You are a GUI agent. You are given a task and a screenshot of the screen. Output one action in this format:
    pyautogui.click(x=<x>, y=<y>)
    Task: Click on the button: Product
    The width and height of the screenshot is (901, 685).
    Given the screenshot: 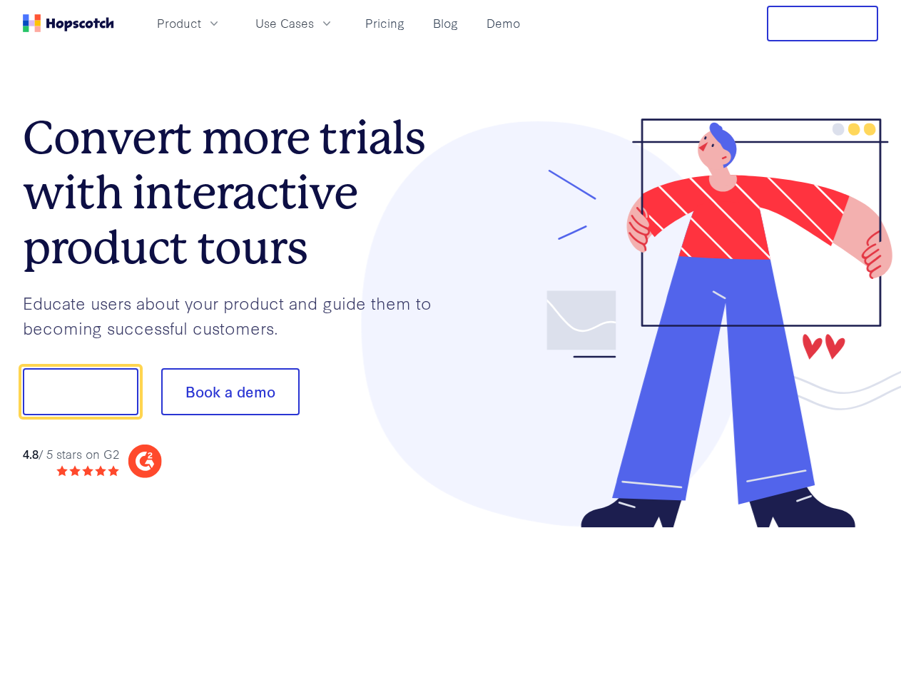 What is the action you would take?
    pyautogui.click(x=189, y=23)
    